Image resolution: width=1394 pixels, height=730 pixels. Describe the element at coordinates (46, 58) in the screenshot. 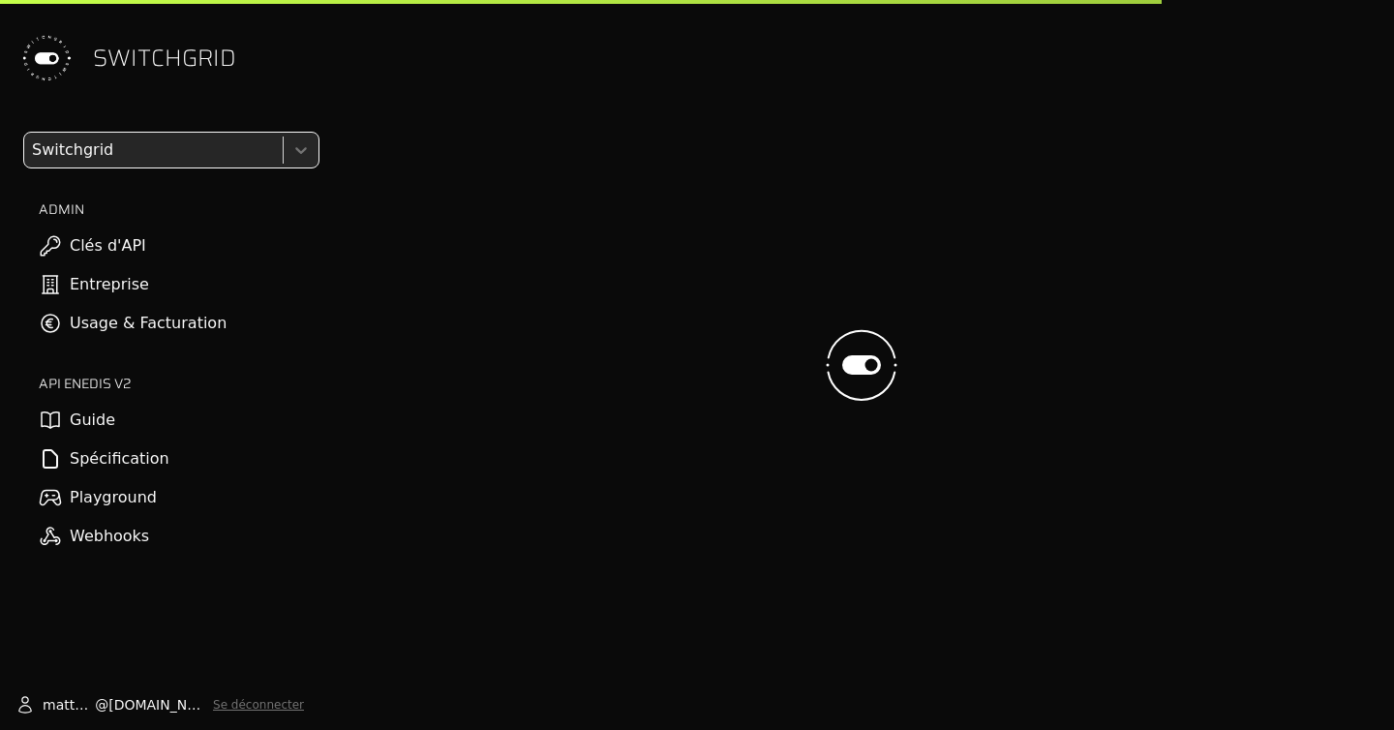

I see `img: Switchgrid Logo` at that location.